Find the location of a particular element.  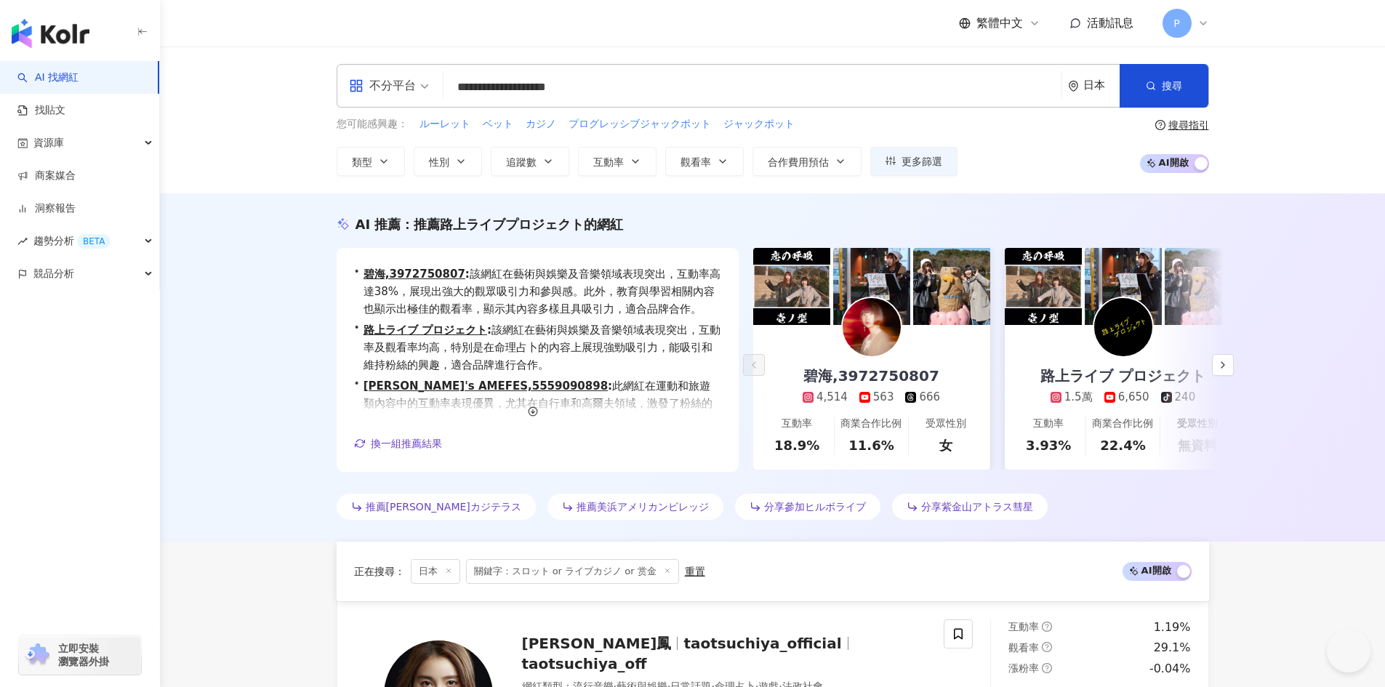

div: 29.1% is located at coordinates (1172, 648).